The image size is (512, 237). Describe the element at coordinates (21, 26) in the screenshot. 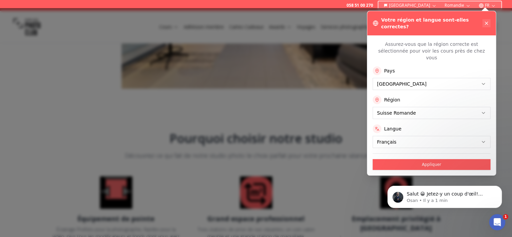

I see `img: Profile image for Osan` at that location.